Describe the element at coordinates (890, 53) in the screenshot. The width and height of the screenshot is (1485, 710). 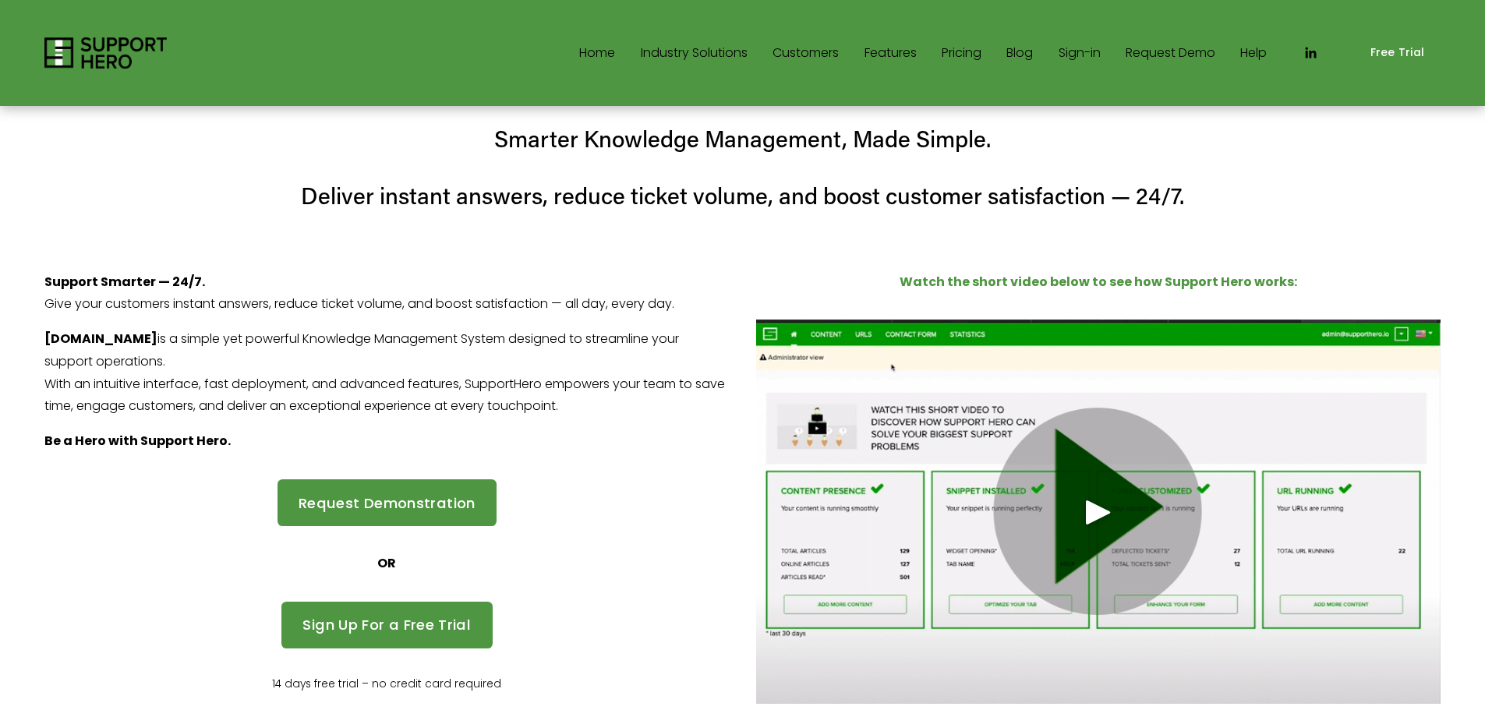
I see `a: Features` at that location.